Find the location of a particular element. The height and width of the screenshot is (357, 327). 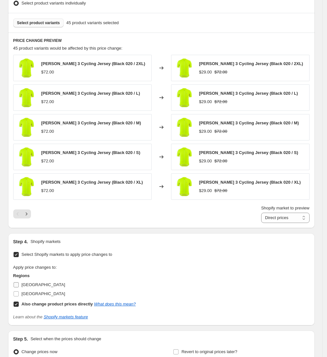

button: Next is located at coordinates (26, 214).